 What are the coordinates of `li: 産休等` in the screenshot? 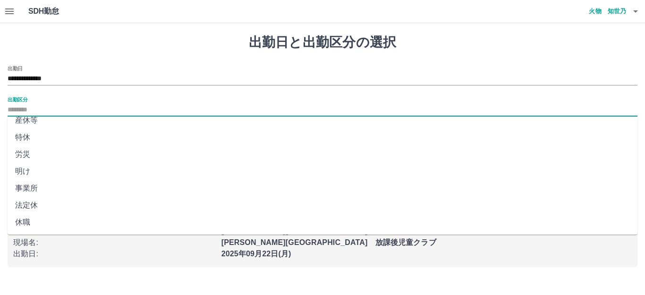 It's located at (322, 120).